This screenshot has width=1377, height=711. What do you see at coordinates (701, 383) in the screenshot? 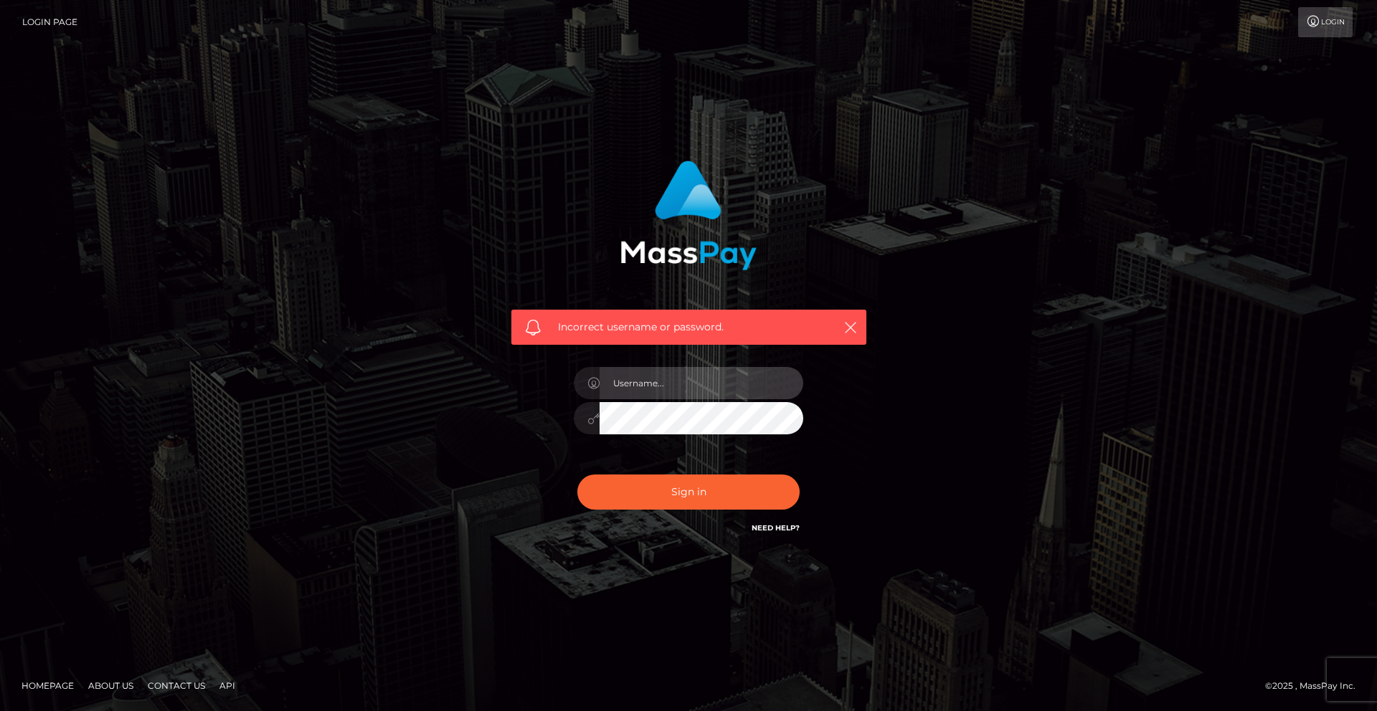
I see `input: Username...` at bounding box center [701, 383].